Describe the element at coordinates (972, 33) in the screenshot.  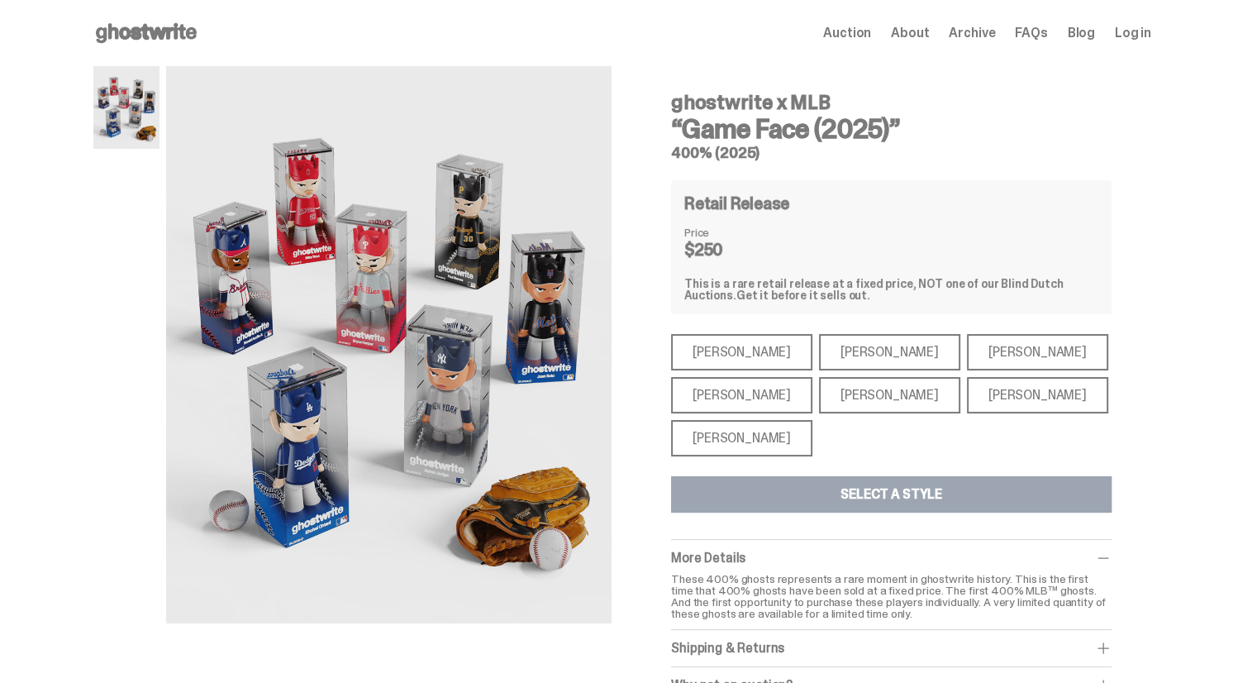
I see `a: Archive` at that location.